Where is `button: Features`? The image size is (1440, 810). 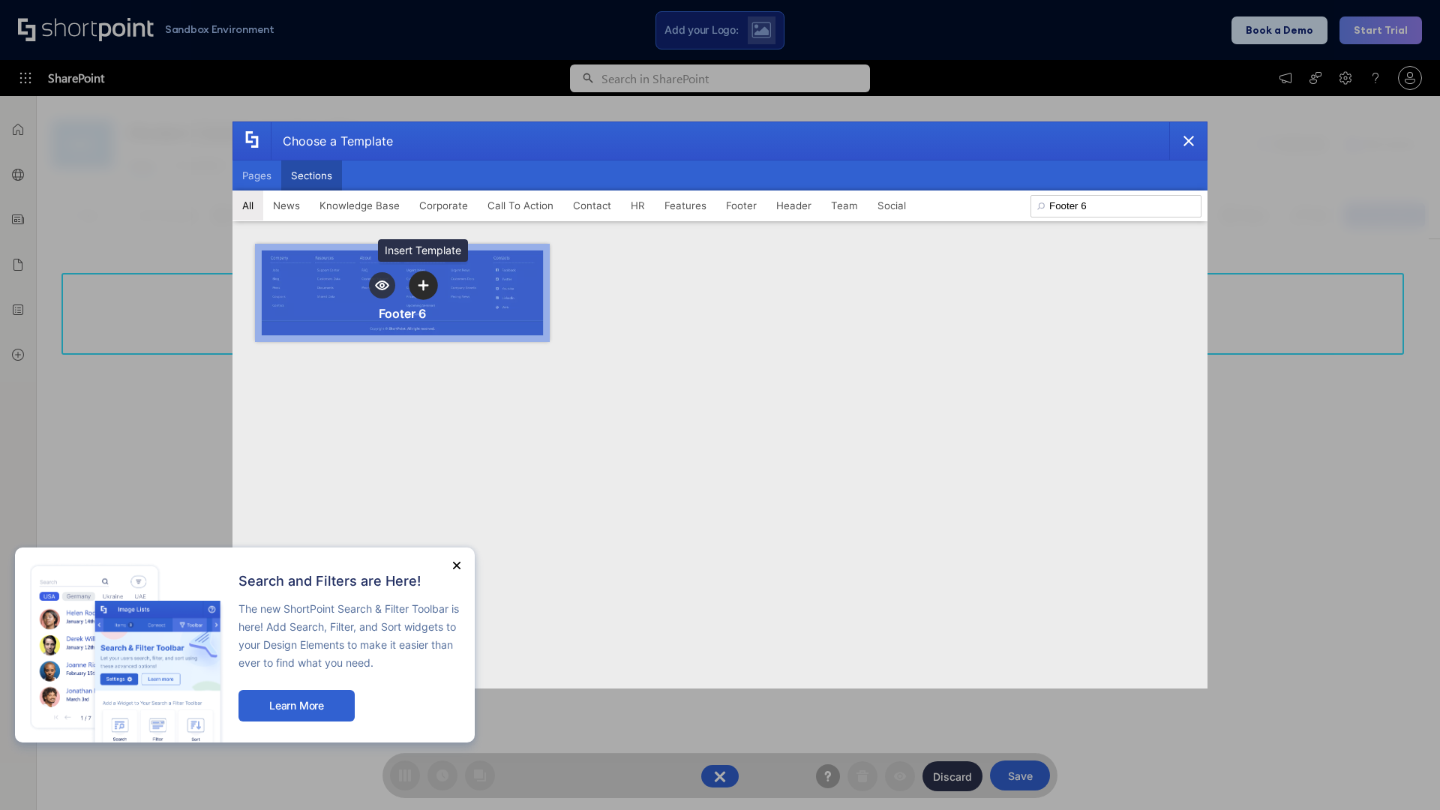 button: Features is located at coordinates (685, 205).